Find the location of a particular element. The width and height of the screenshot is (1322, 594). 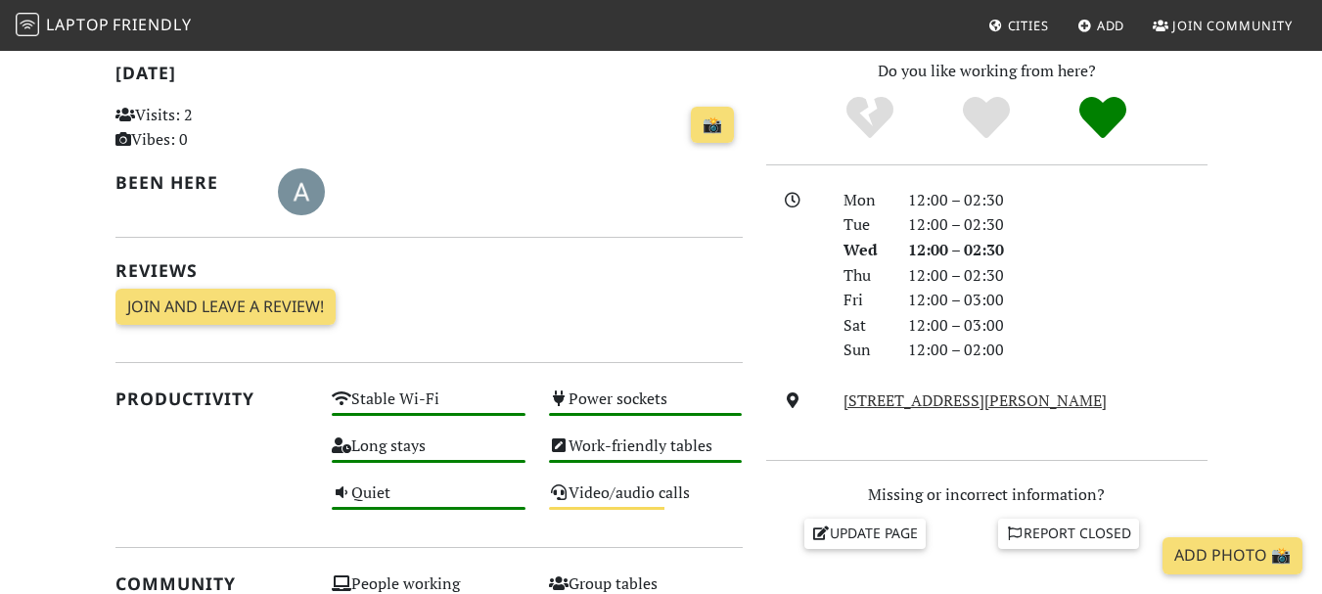

a: Report closed is located at coordinates (1069, 533).